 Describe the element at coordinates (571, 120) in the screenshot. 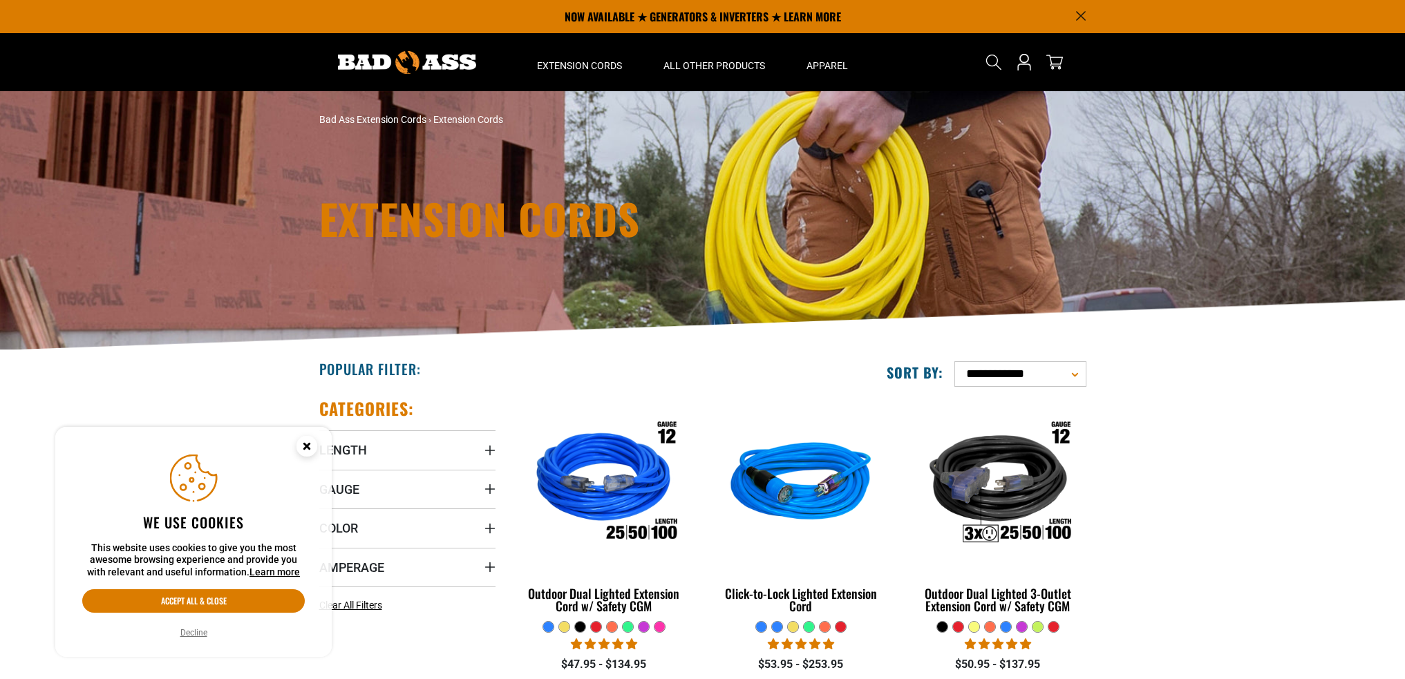

I see `nav: breadcrumbs` at that location.